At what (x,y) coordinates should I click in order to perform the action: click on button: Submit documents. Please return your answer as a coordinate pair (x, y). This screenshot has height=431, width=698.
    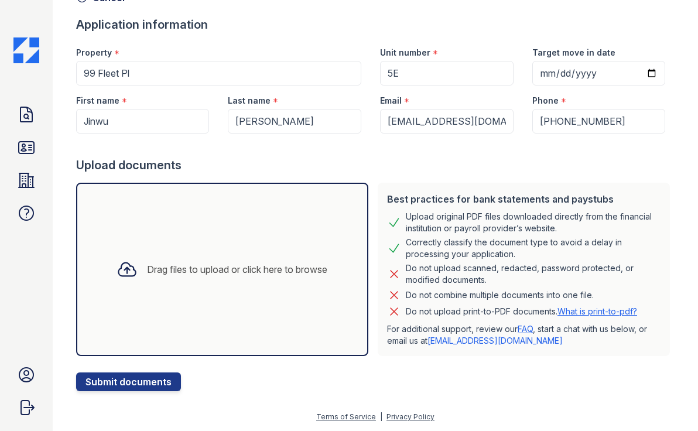
    Looking at the image, I should click on (128, 382).